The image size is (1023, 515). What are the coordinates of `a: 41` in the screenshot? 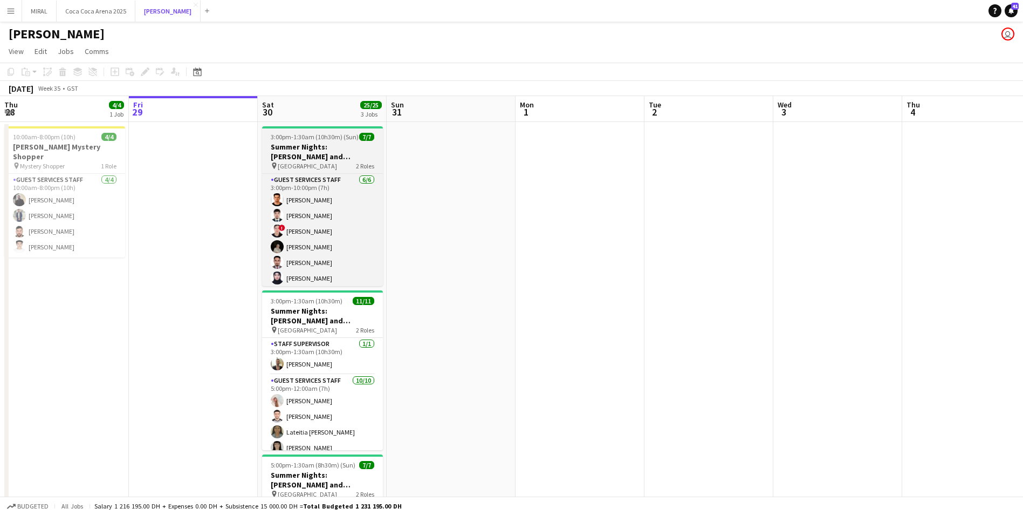 It's located at (1011, 11).